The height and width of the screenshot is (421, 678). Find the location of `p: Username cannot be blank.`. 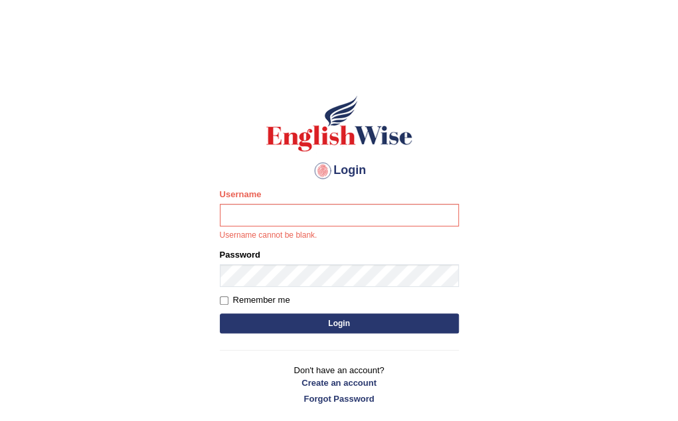

p: Username cannot be blank. is located at coordinates (339, 236).